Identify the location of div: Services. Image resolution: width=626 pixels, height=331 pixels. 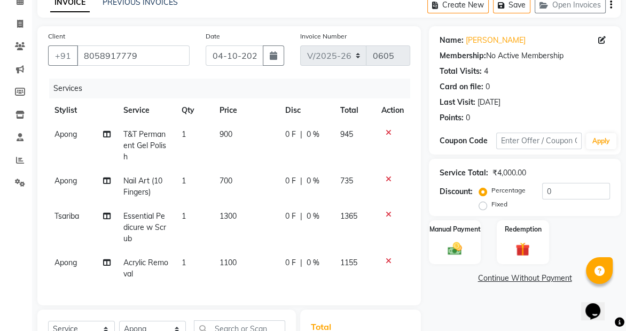
(233, 88).